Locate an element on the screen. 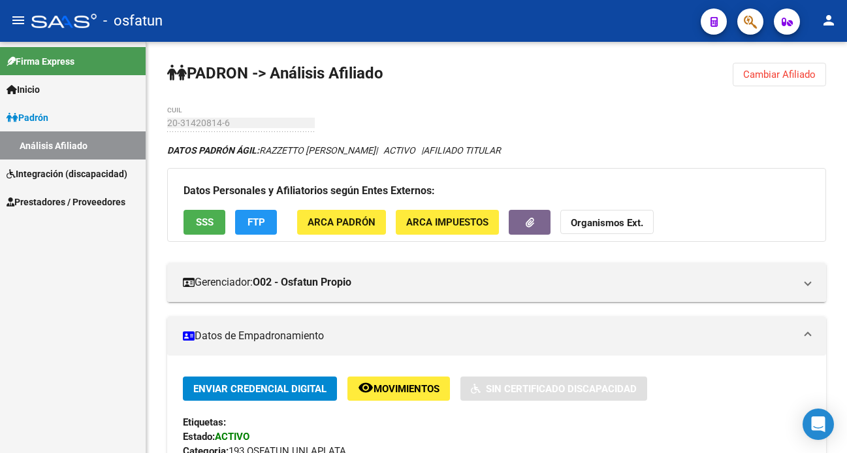  mat-icon: menu is located at coordinates (18, 20).